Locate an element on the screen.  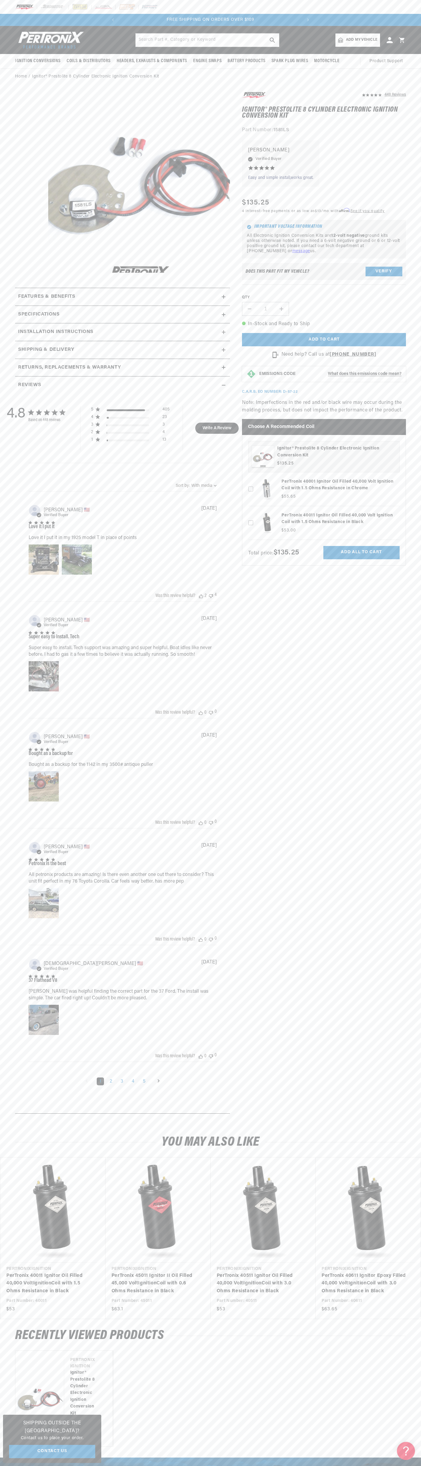
p: Easy and simple install,works great. is located at coordinates (281, 178).